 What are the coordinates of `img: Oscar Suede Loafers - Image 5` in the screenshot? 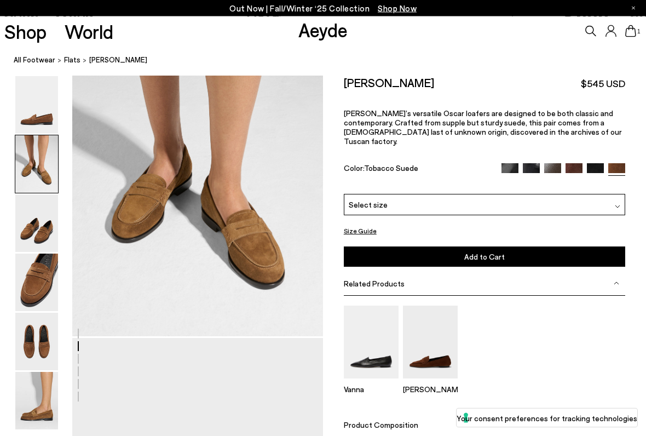 It's located at (37, 342).